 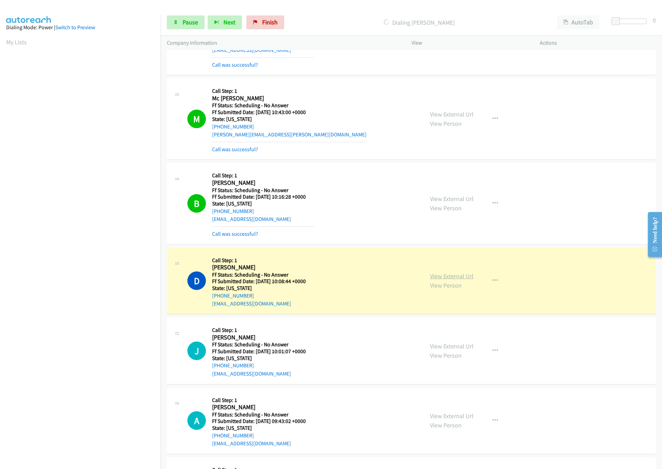 I want to click on span: Finish, so click(x=270, y=22).